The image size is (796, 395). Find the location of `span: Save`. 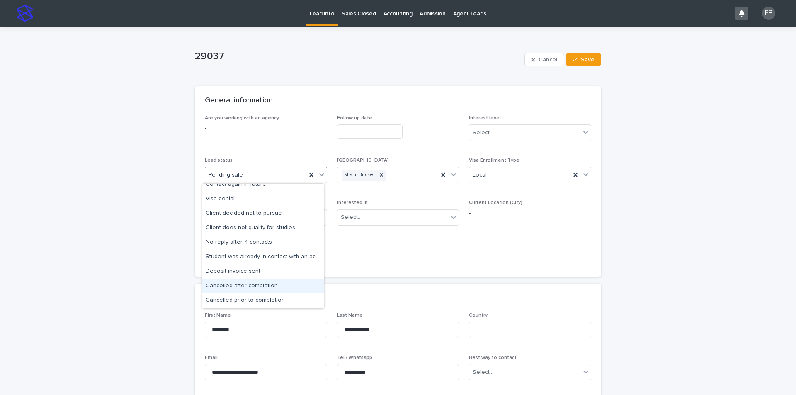

span: Save is located at coordinates (587, 60).